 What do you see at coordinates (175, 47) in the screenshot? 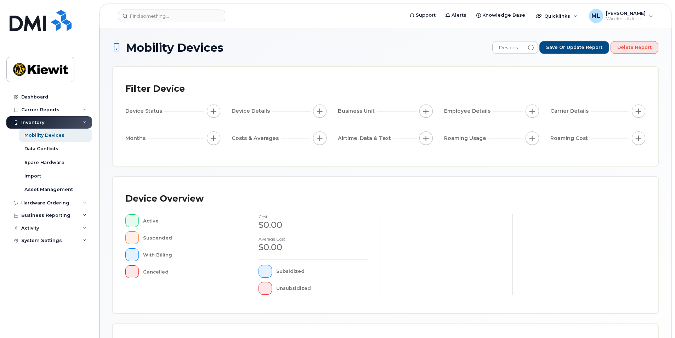
I see `span: Mobility Devices` at bounding box center [175, 47].